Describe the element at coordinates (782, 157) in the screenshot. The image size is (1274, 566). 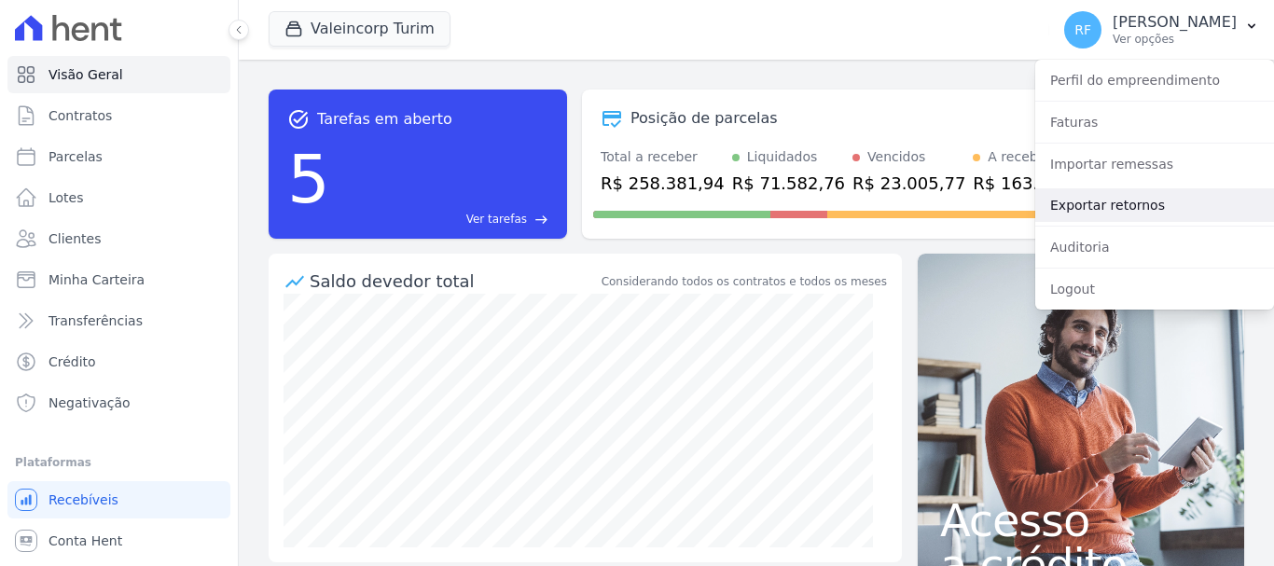
I see `div: Liquidados` at that location.